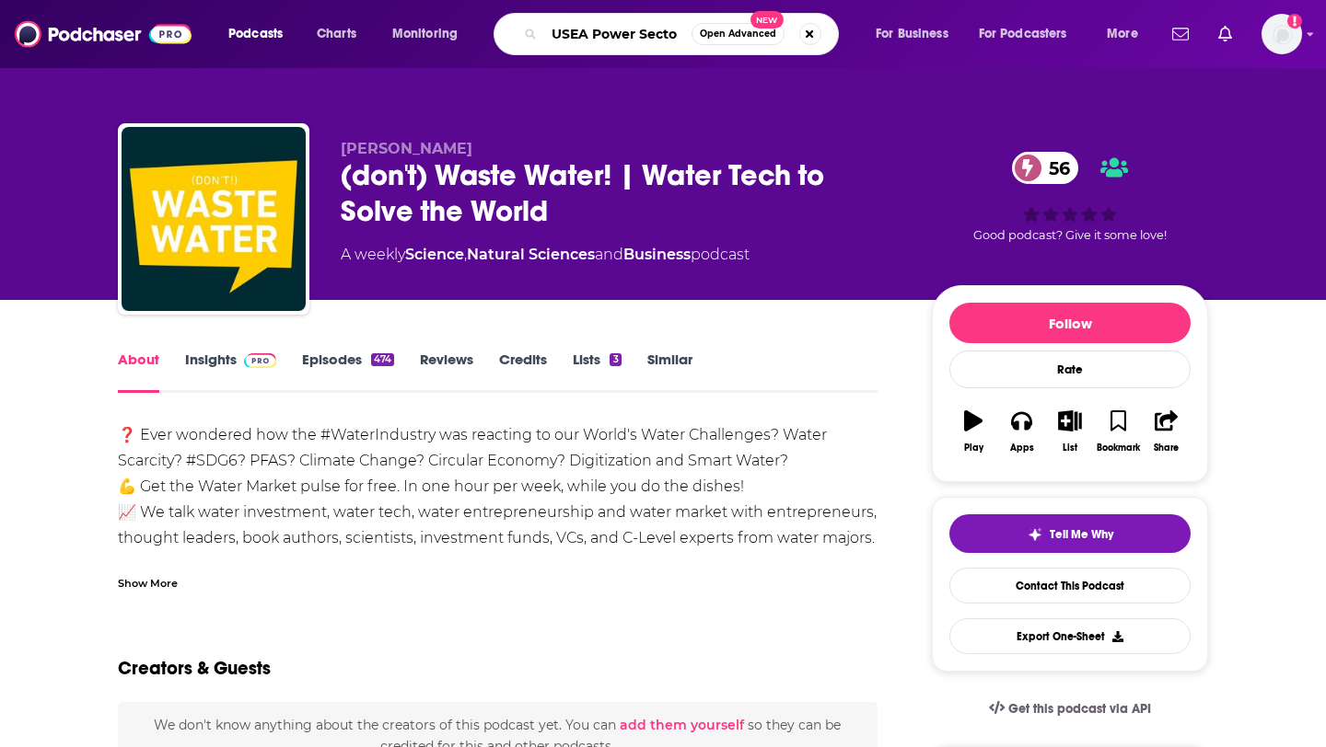  What do you see at coordinates (1070, 709) in the screenshot?
I see `a: Get this podcast via API` at bounding box center [1070, 709].